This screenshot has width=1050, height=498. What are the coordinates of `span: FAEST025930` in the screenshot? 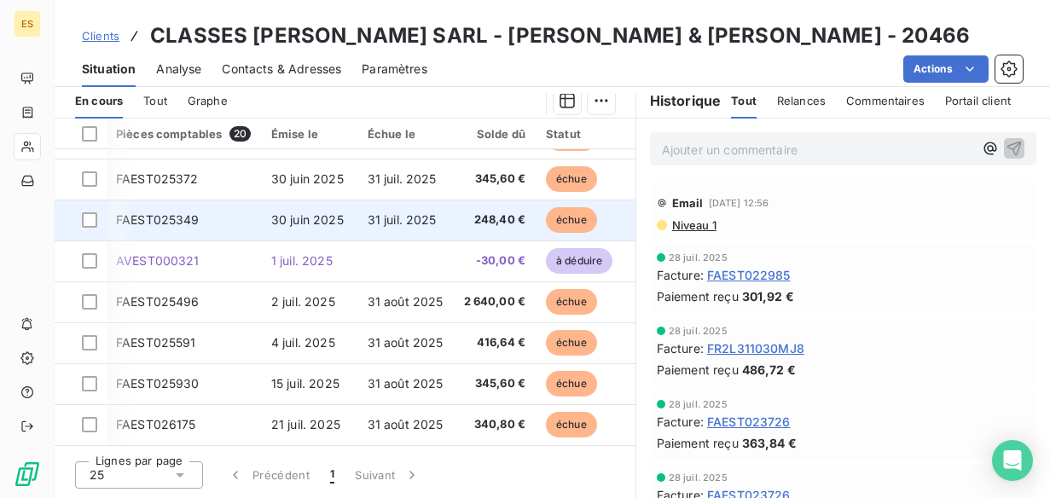 It's located at (158, 383).